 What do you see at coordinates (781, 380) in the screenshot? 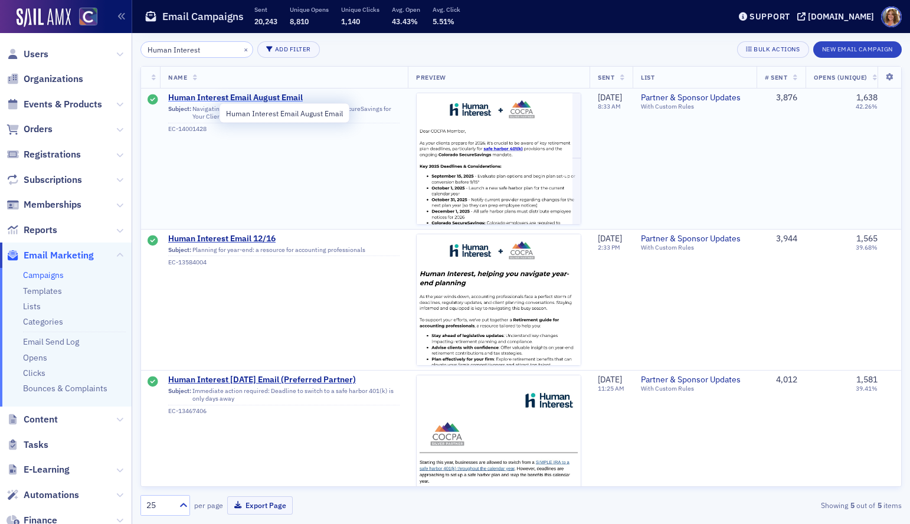
I see `div: 4,012` at bounding box center [781, 380].